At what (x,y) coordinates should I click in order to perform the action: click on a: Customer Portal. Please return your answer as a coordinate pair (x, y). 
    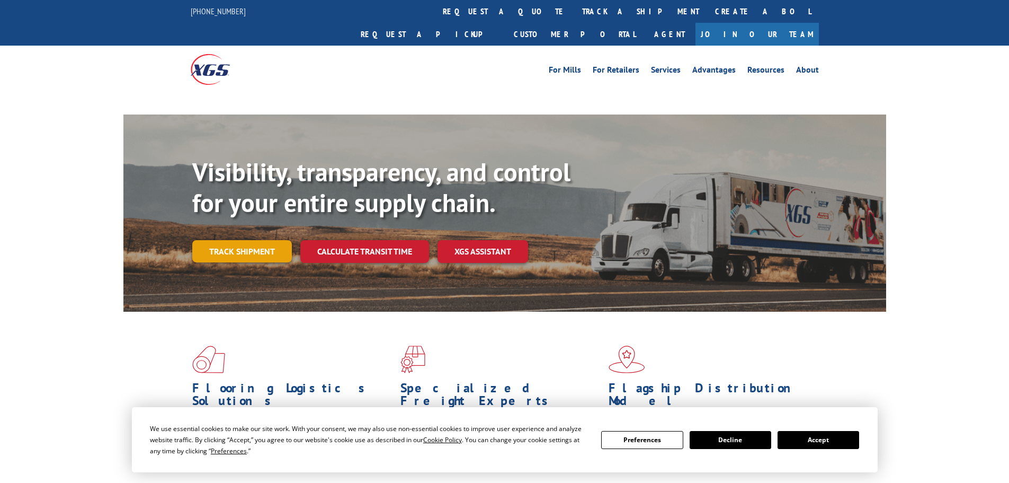
    Looking at the image, I should click on (575, 34).